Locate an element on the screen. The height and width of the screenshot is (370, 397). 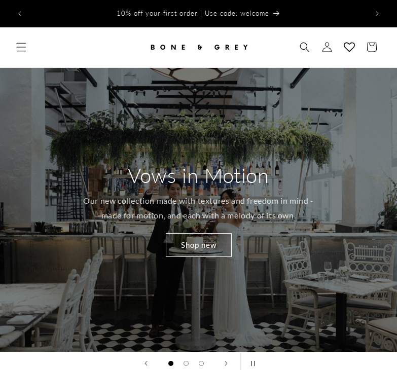
img: Bone and Grey Bridal is located at coordinates (199, 47).